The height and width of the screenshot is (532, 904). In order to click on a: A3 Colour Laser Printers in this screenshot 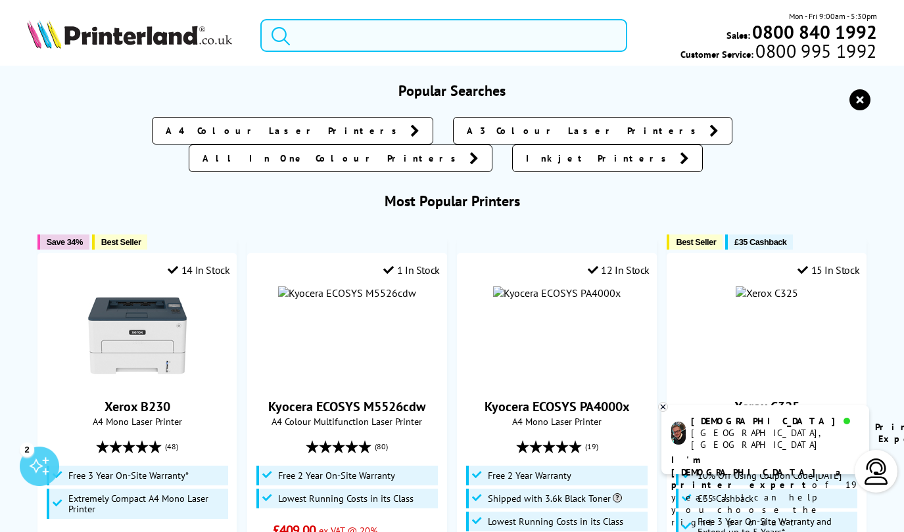, I will do `click(592, 131)`.